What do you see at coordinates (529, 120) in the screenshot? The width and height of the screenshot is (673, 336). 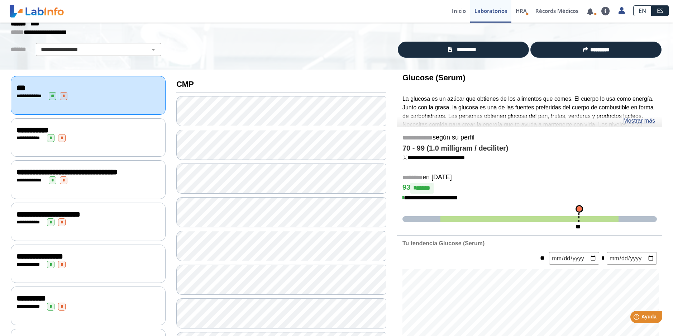 I see `p: La glucosa es un azúcar que obtienes de los alimentos que comes. El cuerpo lo usa como energía. J...` at bounding box center [529, 120].